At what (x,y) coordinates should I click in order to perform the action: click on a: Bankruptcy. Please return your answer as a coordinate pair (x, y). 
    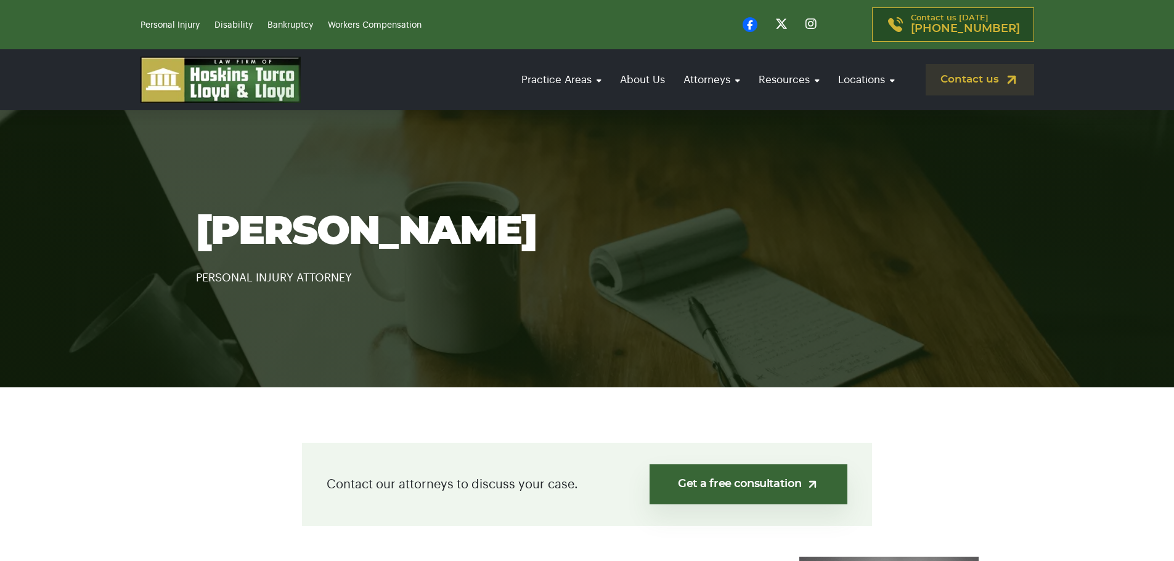
    Looking at the image, I should click on (290, 25).